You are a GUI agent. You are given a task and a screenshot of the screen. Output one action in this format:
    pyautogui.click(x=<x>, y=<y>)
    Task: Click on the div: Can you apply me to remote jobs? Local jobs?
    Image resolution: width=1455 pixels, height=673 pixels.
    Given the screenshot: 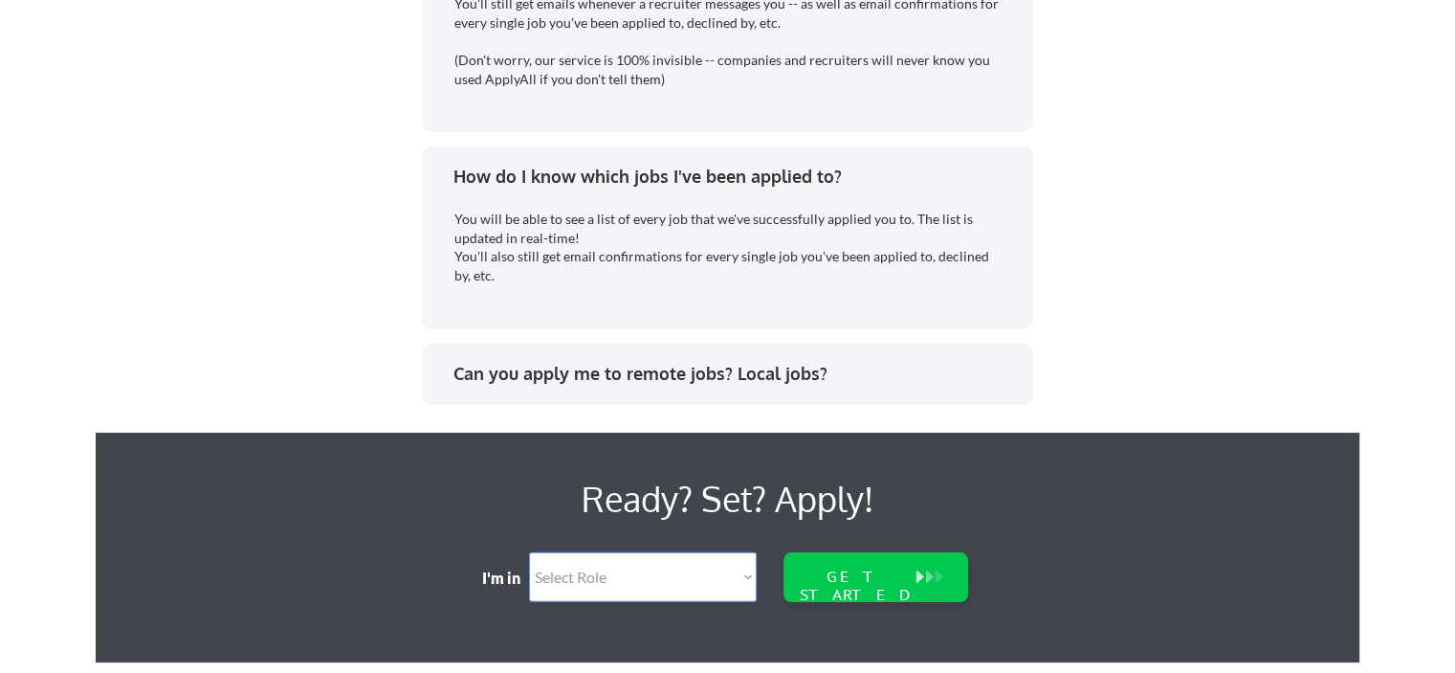 What is the action you would take?
    pyautogui.click(x=734, y=373)
    